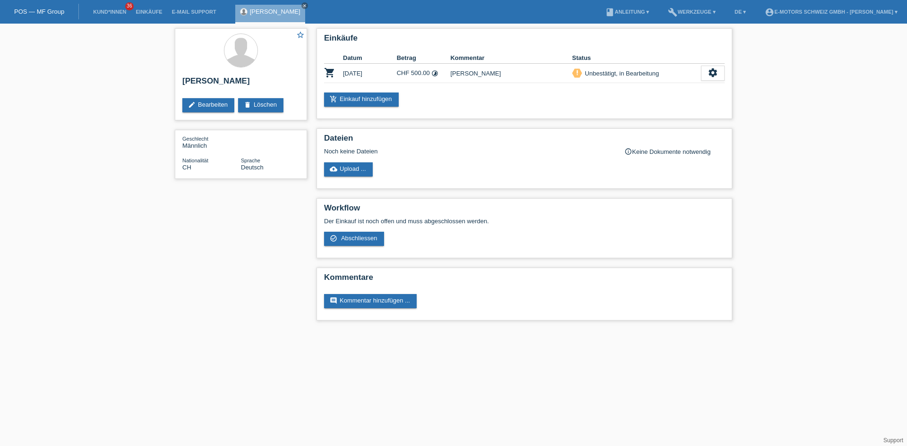 The width and height of the screenshot is (907, 446). What do you see at coordinates (192, 105) in the screenshot?
I see `i: edit` at bounding box center [192, 105].